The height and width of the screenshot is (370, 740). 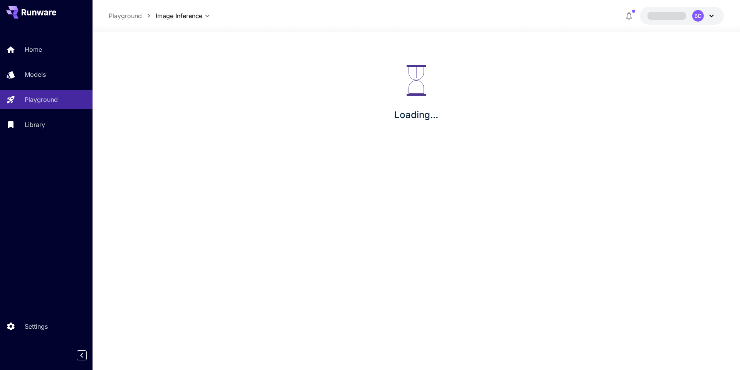 I want to click on div: Collapse sidebar, so click(x=88, y=355).